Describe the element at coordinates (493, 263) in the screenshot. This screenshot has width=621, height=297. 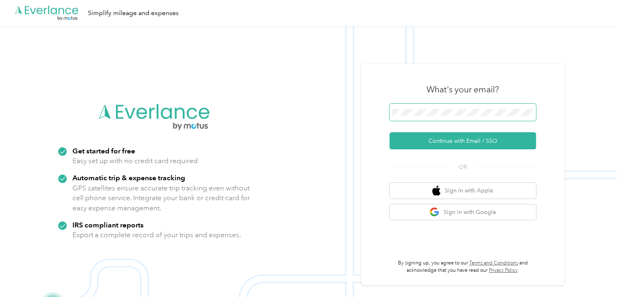
I see `a: Terms and Conditions` at that location.